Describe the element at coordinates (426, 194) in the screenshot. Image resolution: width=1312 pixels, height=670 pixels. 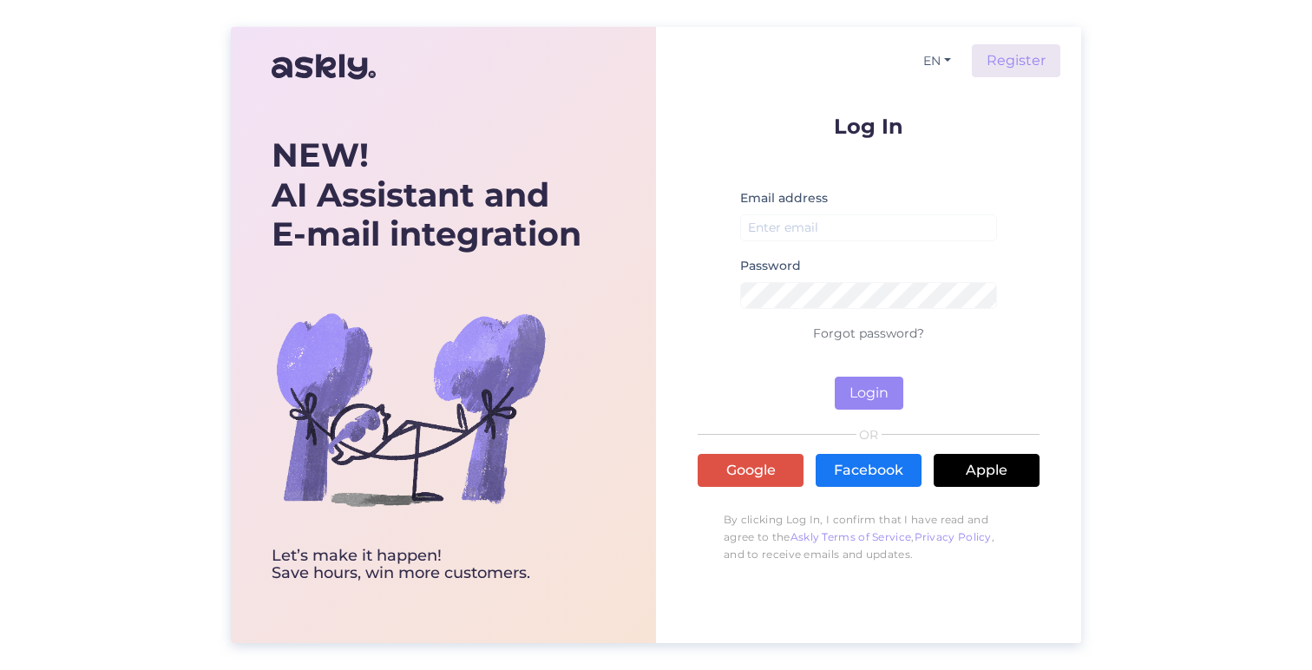
I see `div: AI Assistant and E-mail integration` at that location.